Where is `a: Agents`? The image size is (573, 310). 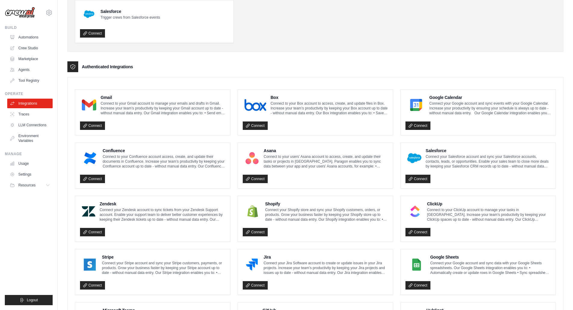
a: Agents is located at coordinates (30, 70).